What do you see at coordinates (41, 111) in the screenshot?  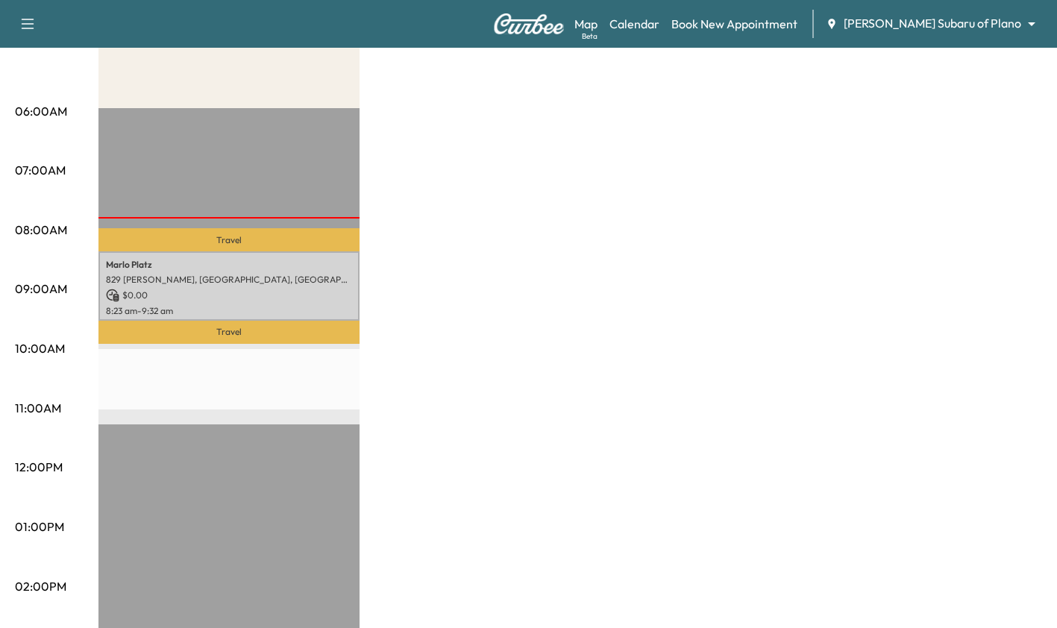 I see `p: 06:00AM` at bounding box center [41, 111].